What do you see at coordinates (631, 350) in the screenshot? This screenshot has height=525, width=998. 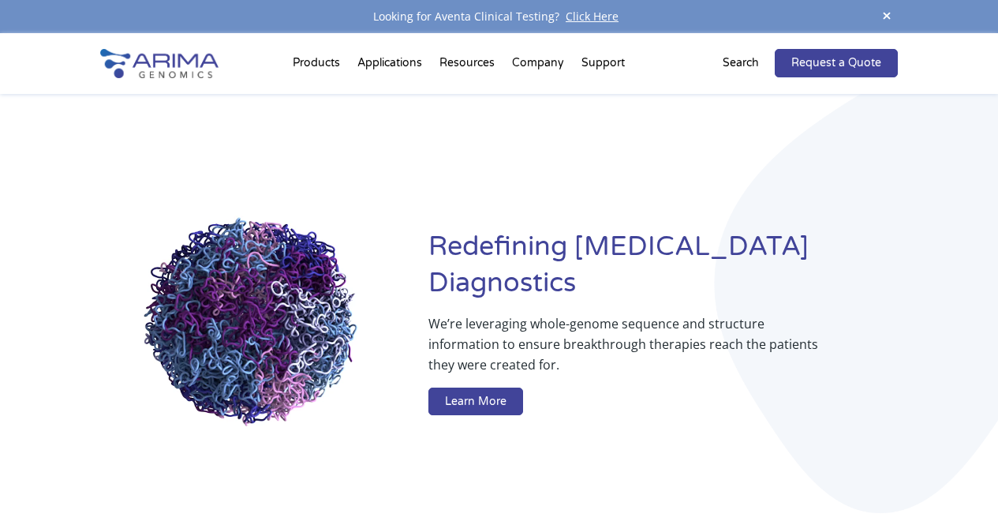 I see `p: We’re leveraging whole-genome sequence and structure information to ensure breakthrough therapies...` at bounding box center [631, 350].